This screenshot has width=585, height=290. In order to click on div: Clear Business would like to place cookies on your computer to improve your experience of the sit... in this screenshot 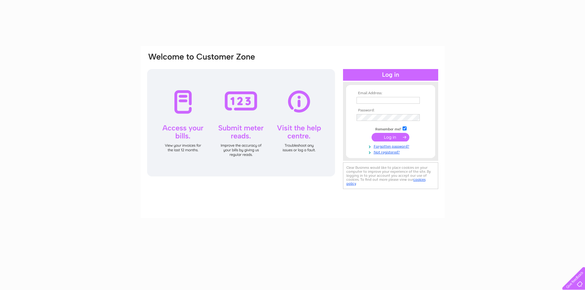, I will do `click(390, 176)`.